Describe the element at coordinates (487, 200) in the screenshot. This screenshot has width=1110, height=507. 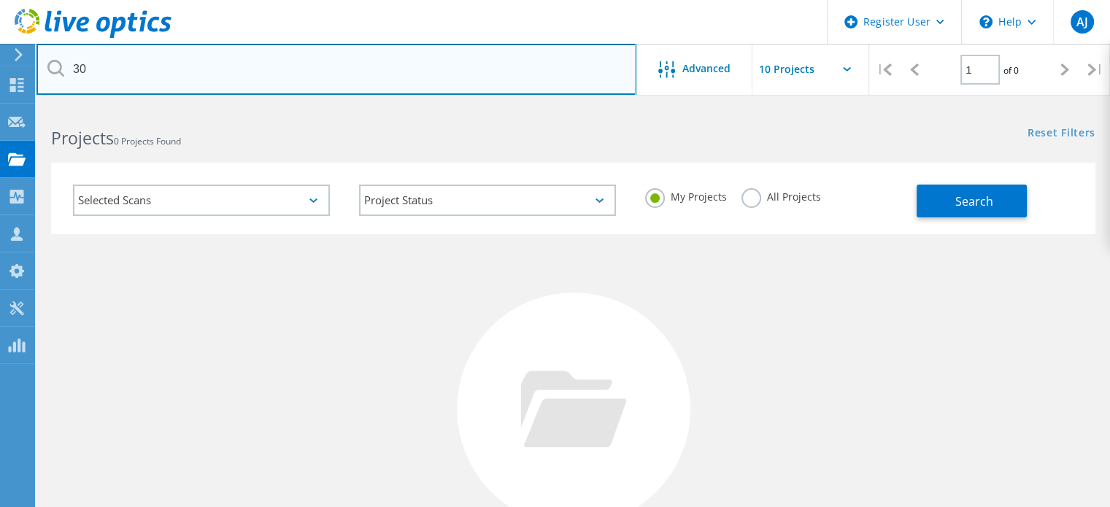
I see `div: Project Status` at that location.